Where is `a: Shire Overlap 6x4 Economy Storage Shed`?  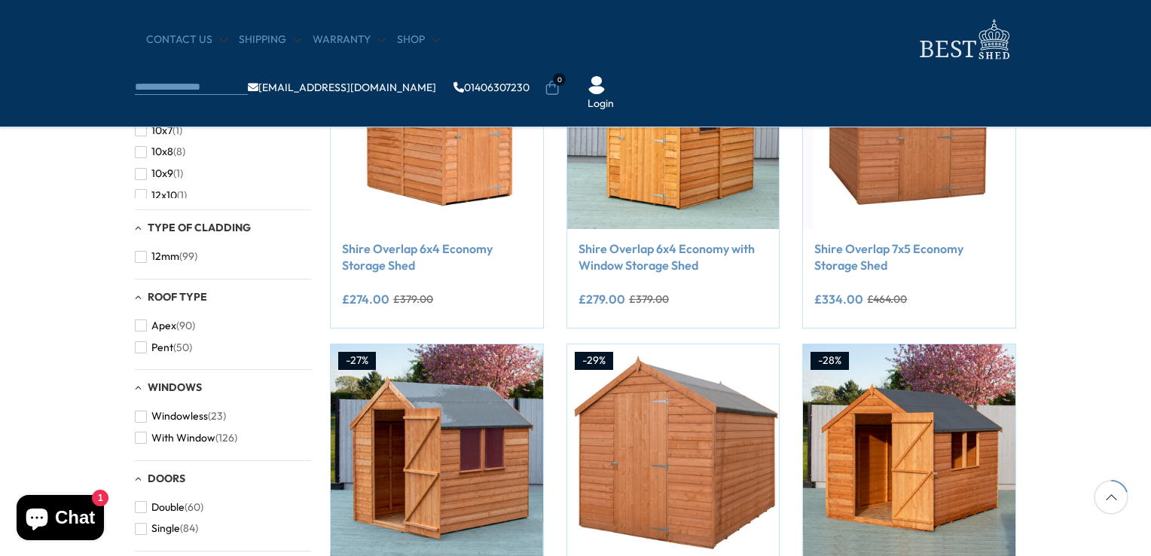 a: Shire Overlap 6x4 Economy Storage Shed is located at coordinates (437, 257).